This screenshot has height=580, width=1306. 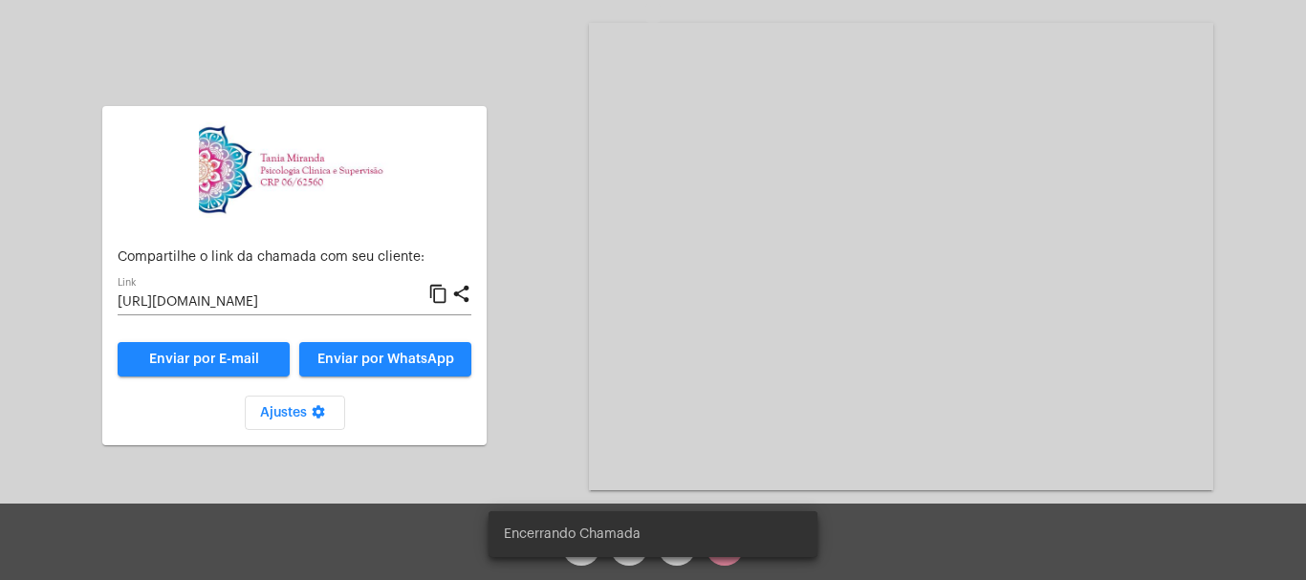 I want to click on mat-icon: content_copy, so click(x=438, y=295).